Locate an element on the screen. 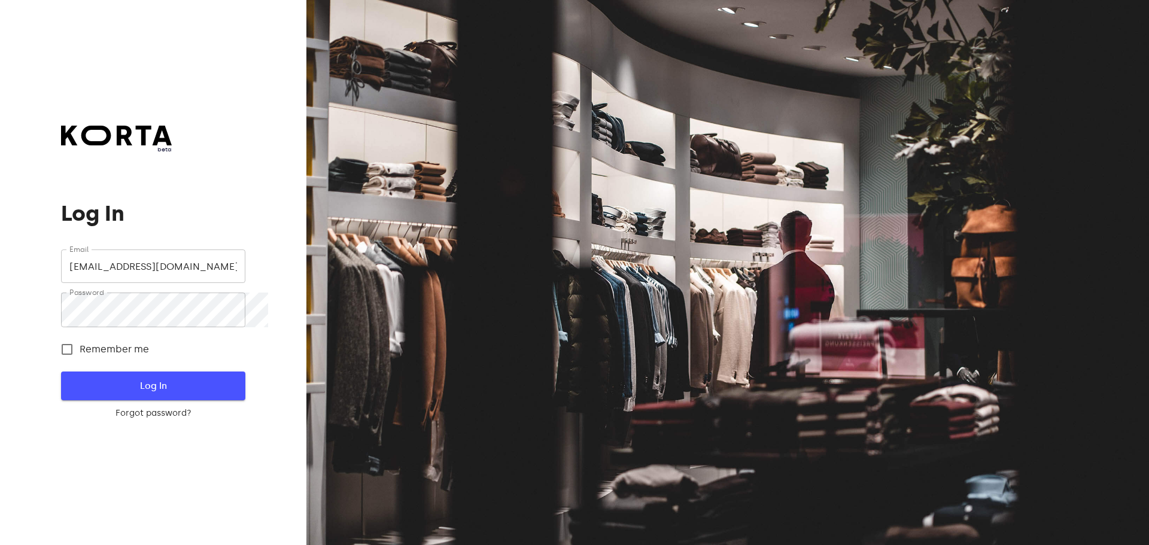 Image resolution: width=1149 pixels, height=545 pixels. a: Forgot password? is located at coordinates (153, 414).